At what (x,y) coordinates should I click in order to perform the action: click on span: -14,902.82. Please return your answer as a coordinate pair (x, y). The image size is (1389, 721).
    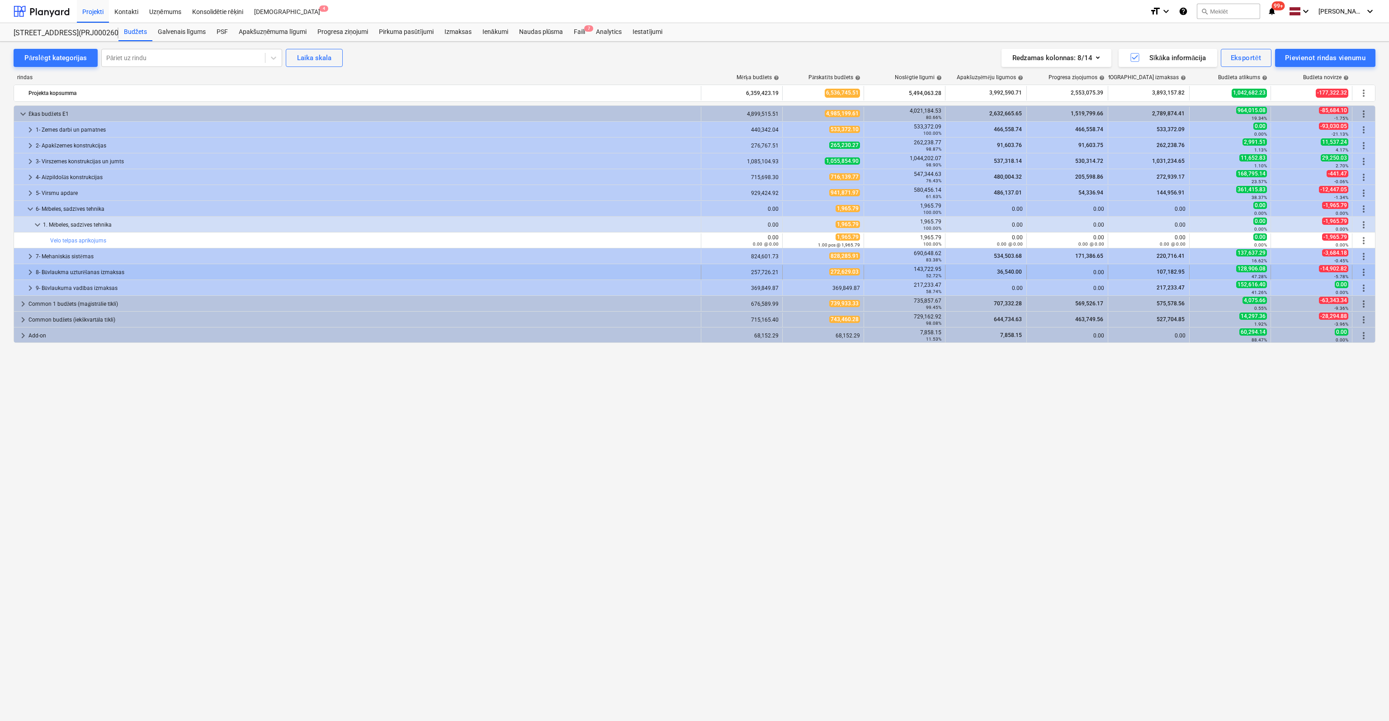
    Looking at the image, I should click on (1333, 269).